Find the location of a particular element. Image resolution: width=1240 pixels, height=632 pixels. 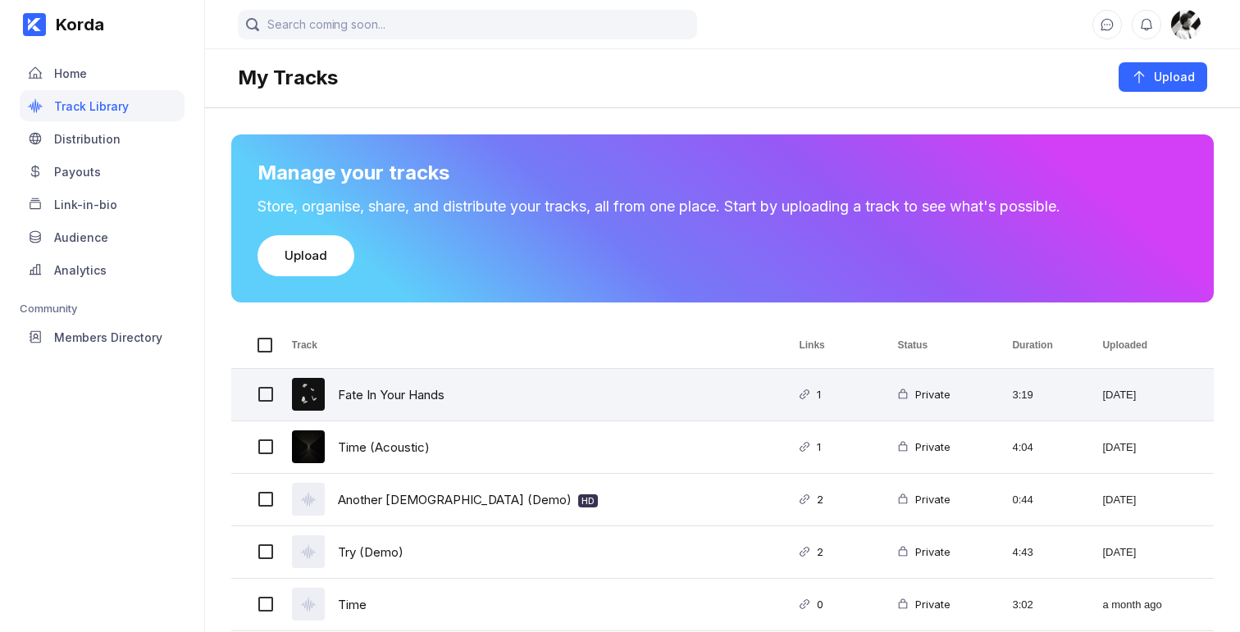

input: Search coming soon... is located at coordinates (467, 25).